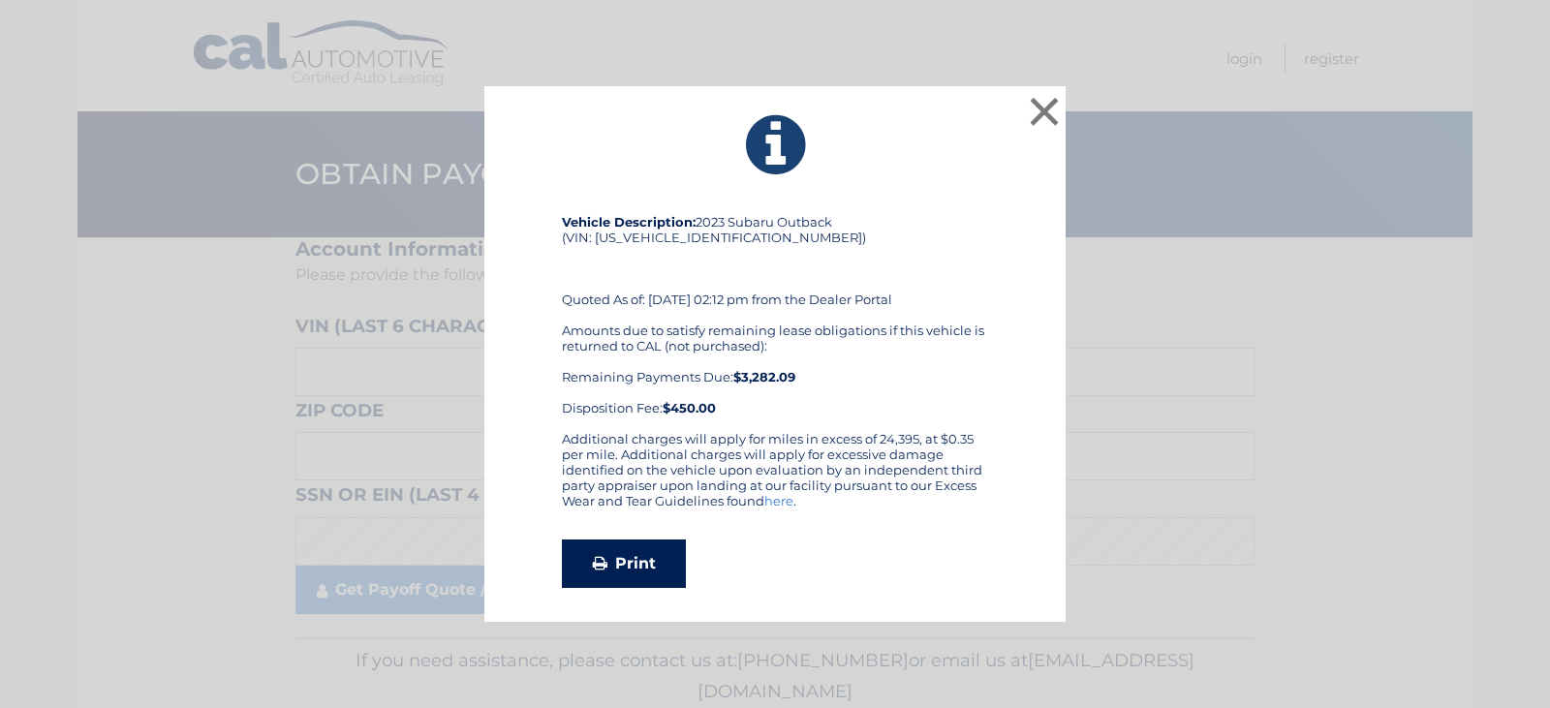  I want to click on a: Print, so click(624, 564).